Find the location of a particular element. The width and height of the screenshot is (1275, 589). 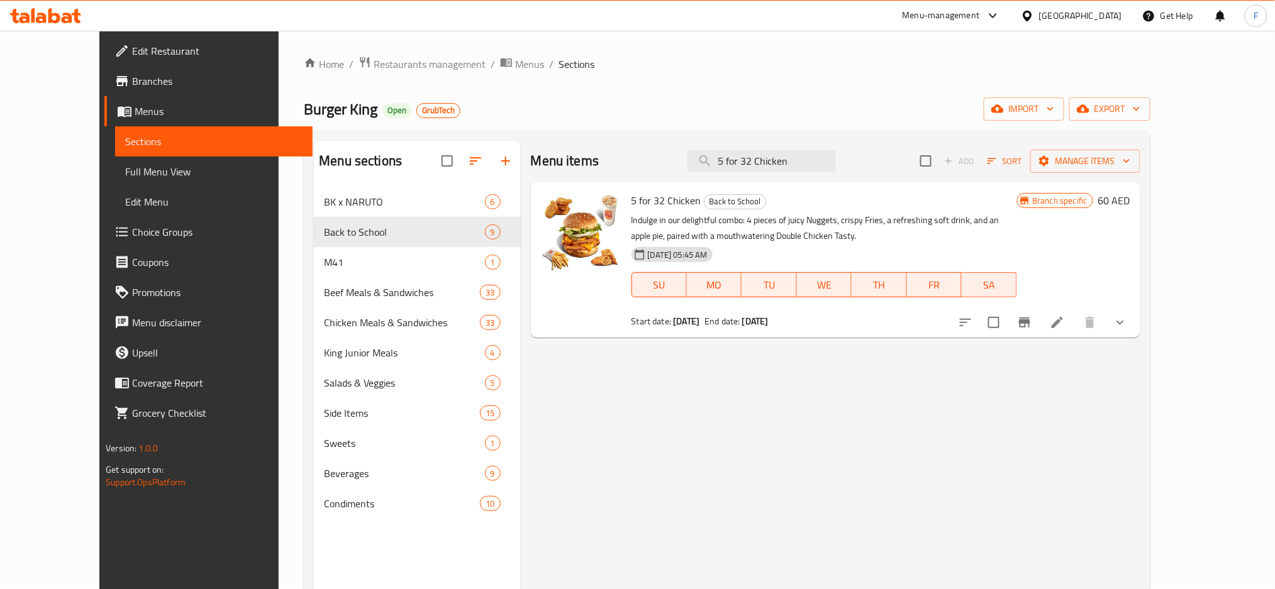

span: Choice Groups is located at coordinates (217, 232).